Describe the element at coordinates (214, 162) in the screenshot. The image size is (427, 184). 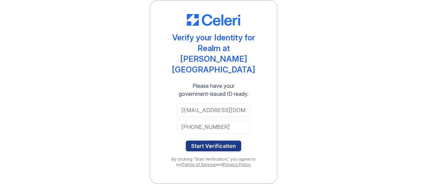
I see `div: By clicking "Start Verification," you agree to our and` at that location.